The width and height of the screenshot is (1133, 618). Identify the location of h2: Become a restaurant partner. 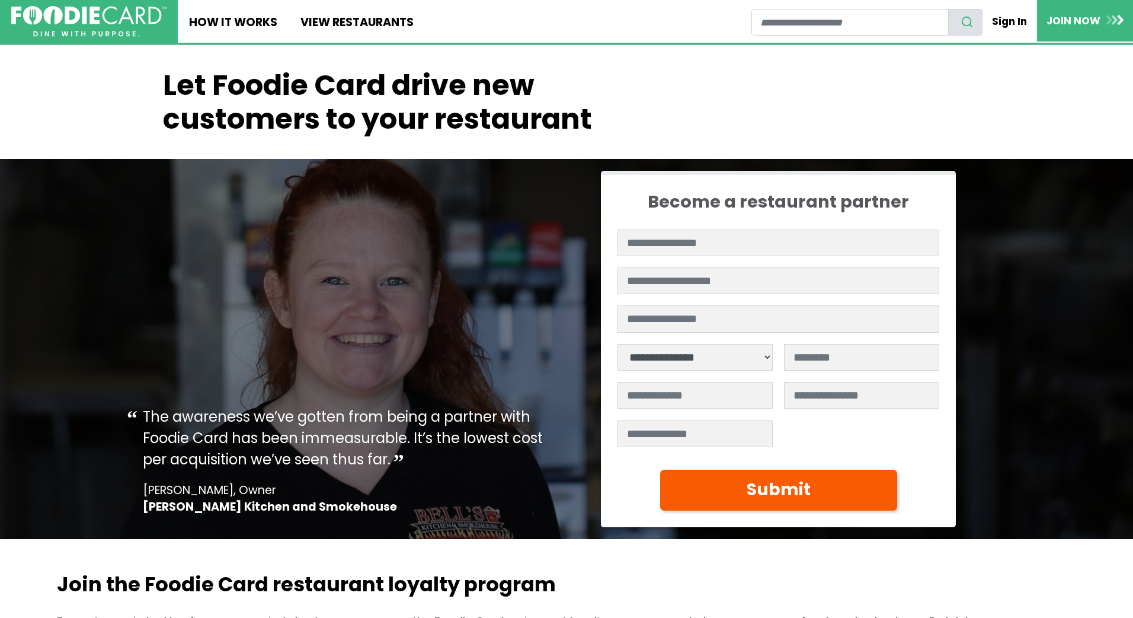
(778, 202).